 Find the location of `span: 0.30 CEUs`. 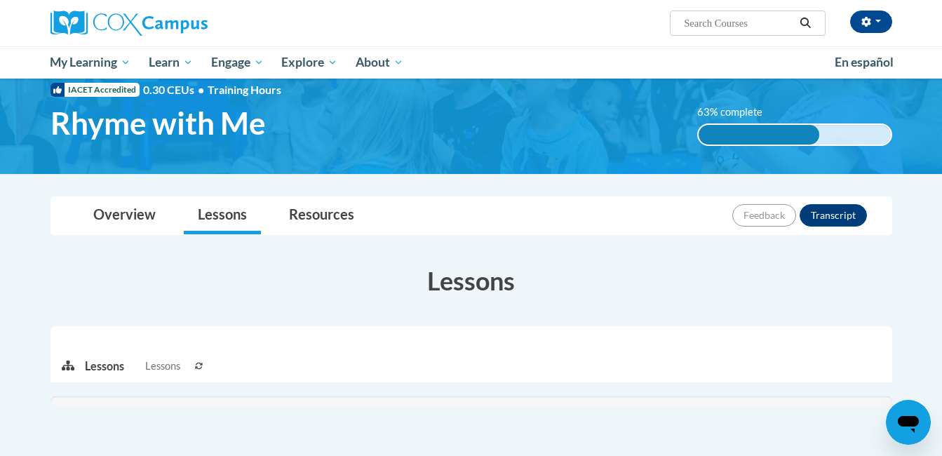

span: 0.30 CEUs is located at coordinates (175, 90).